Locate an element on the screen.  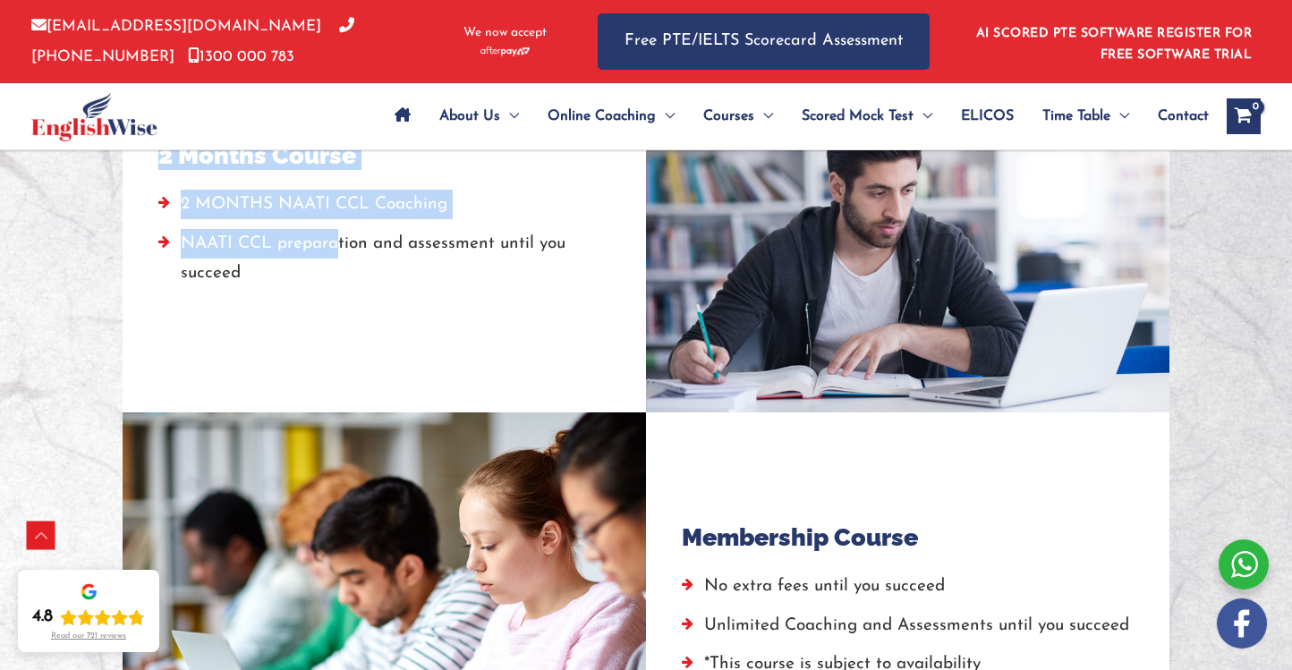
a: About UsMenu Toggle is located at coordinates (479, 116).